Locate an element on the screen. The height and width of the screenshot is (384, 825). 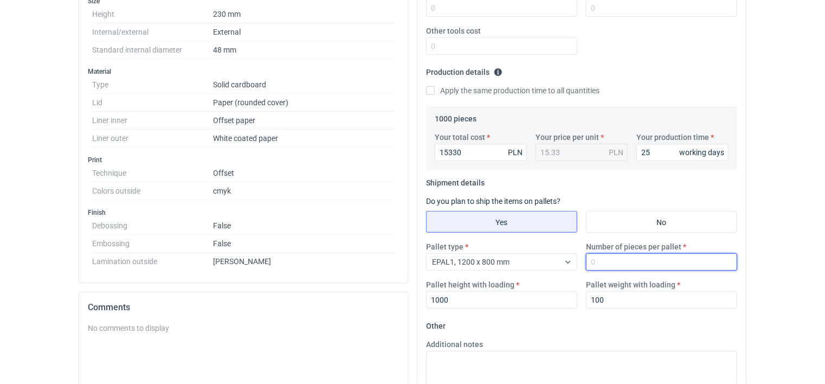
dd: 48 mm is located at coordinates (303, 50).